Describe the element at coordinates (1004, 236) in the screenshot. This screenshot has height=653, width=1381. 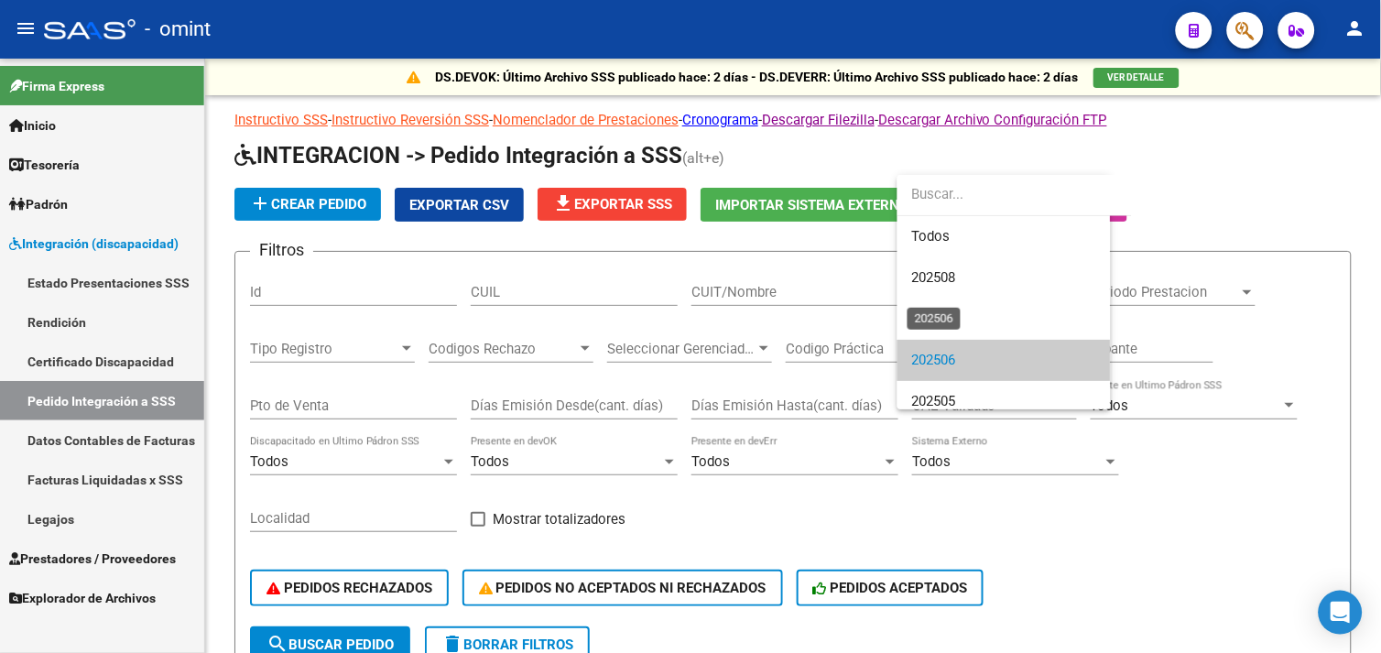
I see `span: Todos` at that location.